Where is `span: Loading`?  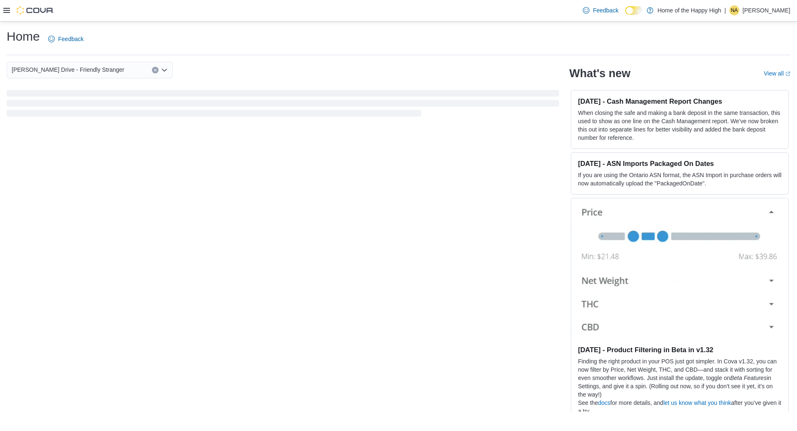 span: Loading is located at coordinates (283, 105).